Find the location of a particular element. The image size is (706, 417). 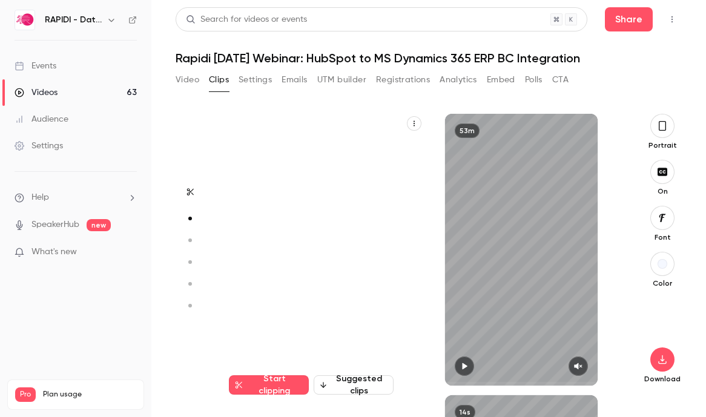

button: Clips is located at coordinates (219, 80).